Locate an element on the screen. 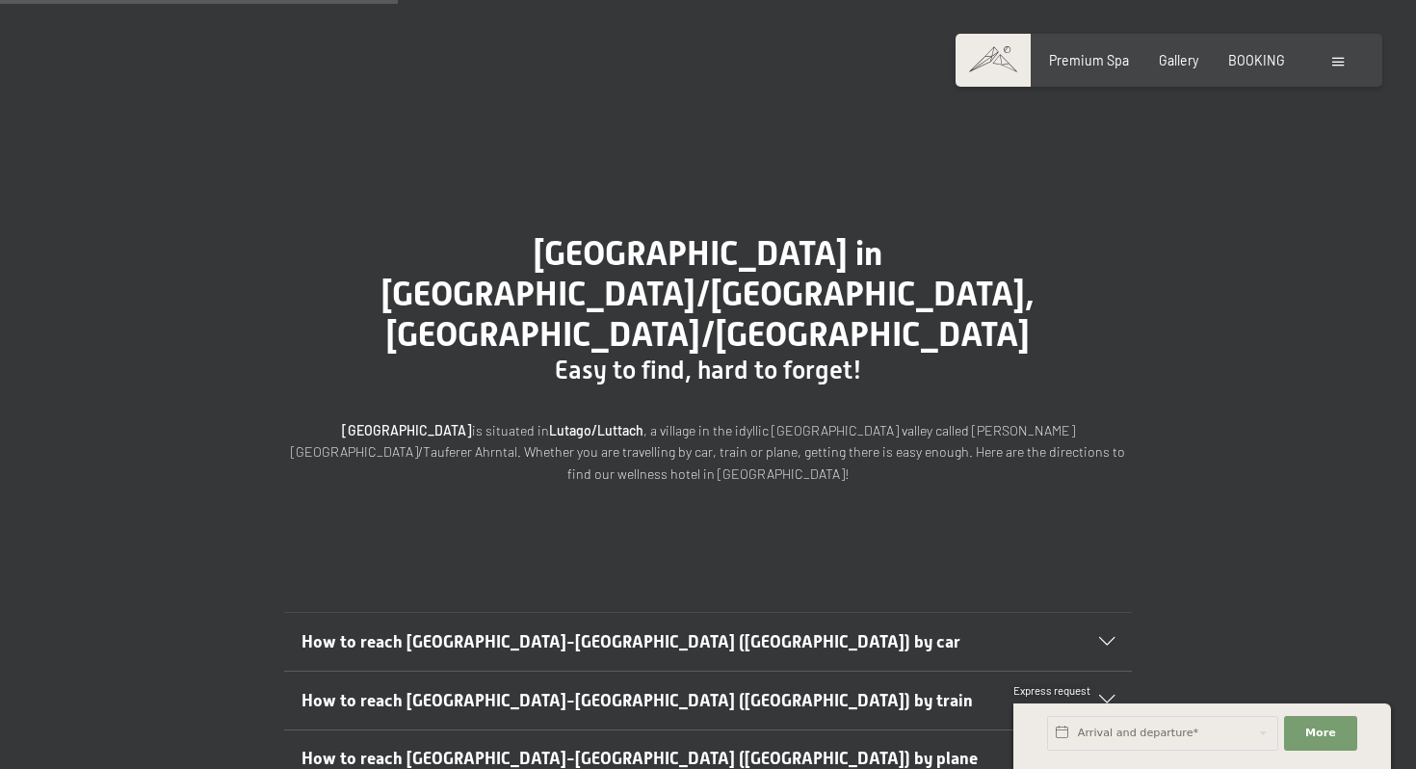  span: Easy to find, hard to forget! is located at coordinates (708, 370).